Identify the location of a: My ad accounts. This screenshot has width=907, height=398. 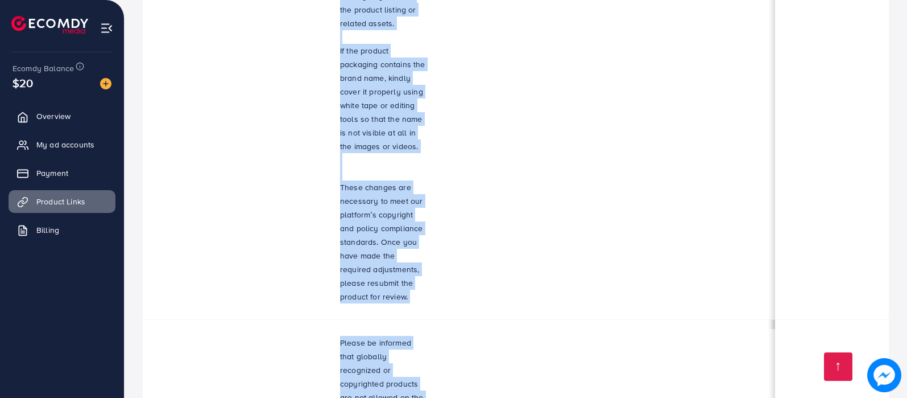
(62, 145).